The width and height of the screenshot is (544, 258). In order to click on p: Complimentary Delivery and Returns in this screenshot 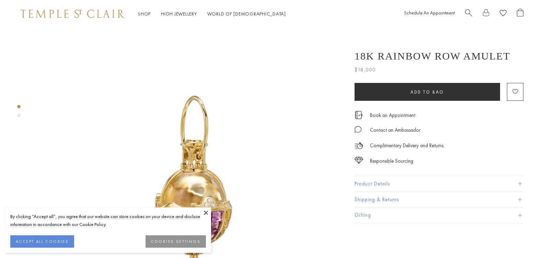, I will do `click(407, 145)`.